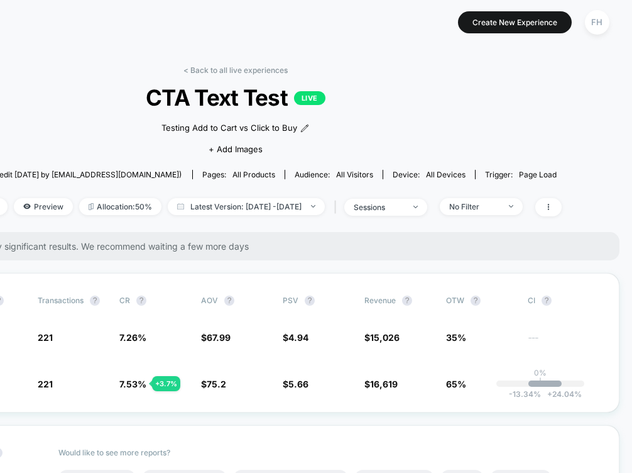 The width and height of the screenshot is (632, 473). Describe the element at coordinates (481, 300) in the screenshot. I see `span: OTW` at that location.